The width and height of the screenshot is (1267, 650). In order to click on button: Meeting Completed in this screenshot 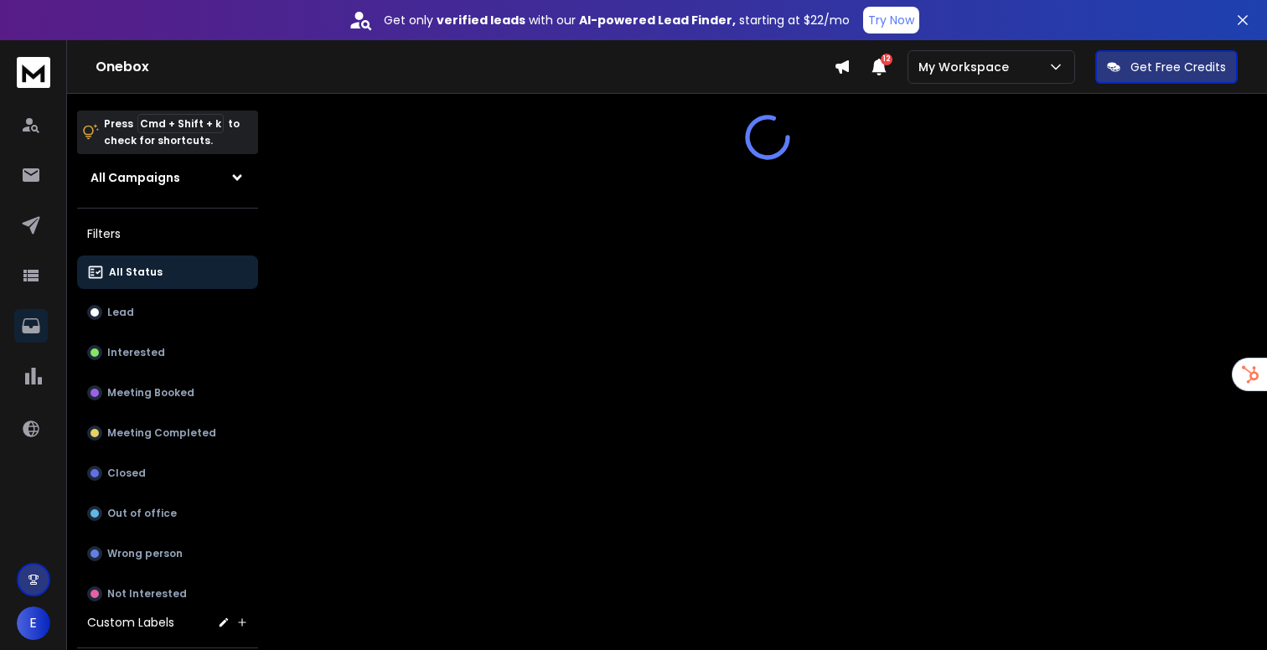, I will do `click(168, 433)`.